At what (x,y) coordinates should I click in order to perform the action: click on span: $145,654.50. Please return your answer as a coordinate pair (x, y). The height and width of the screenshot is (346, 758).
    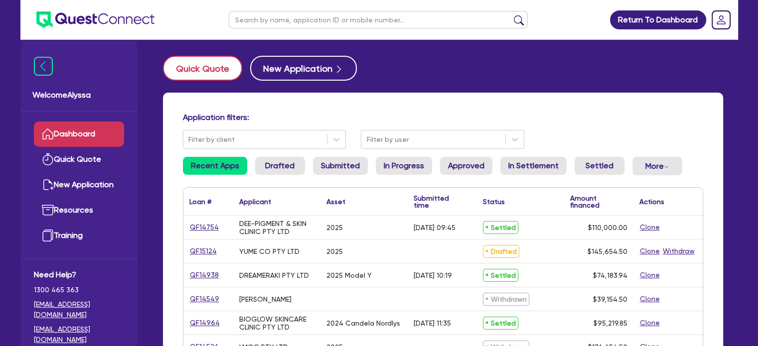
    Looking at the image, I should click on (608, 252).